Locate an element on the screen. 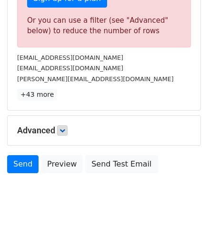 This screenshot has height=251, width=208. a: Send Test Email is located at coordinates (121, 164).